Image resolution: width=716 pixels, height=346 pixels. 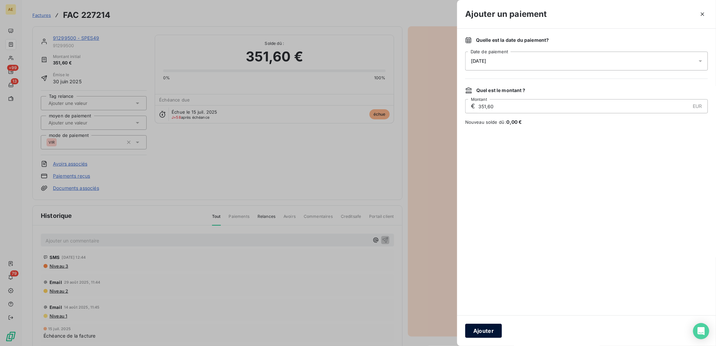 I want to click on h3: Ajouter un paiement, so click(x=506, y=14).